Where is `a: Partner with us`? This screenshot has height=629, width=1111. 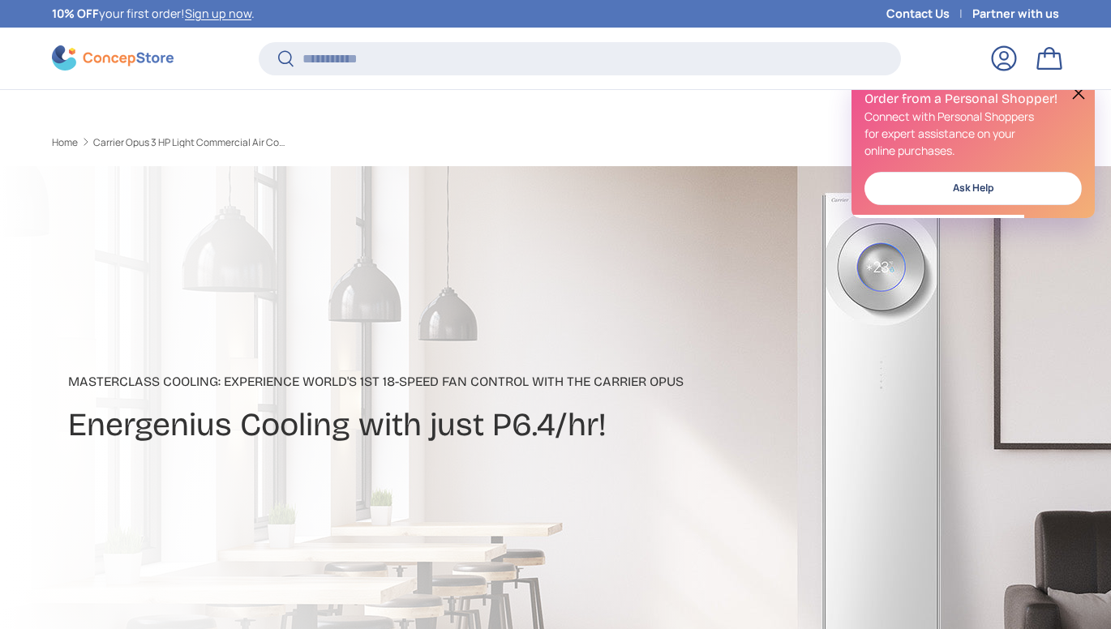
a: Partner with us is located at coordinates (1015, 14).